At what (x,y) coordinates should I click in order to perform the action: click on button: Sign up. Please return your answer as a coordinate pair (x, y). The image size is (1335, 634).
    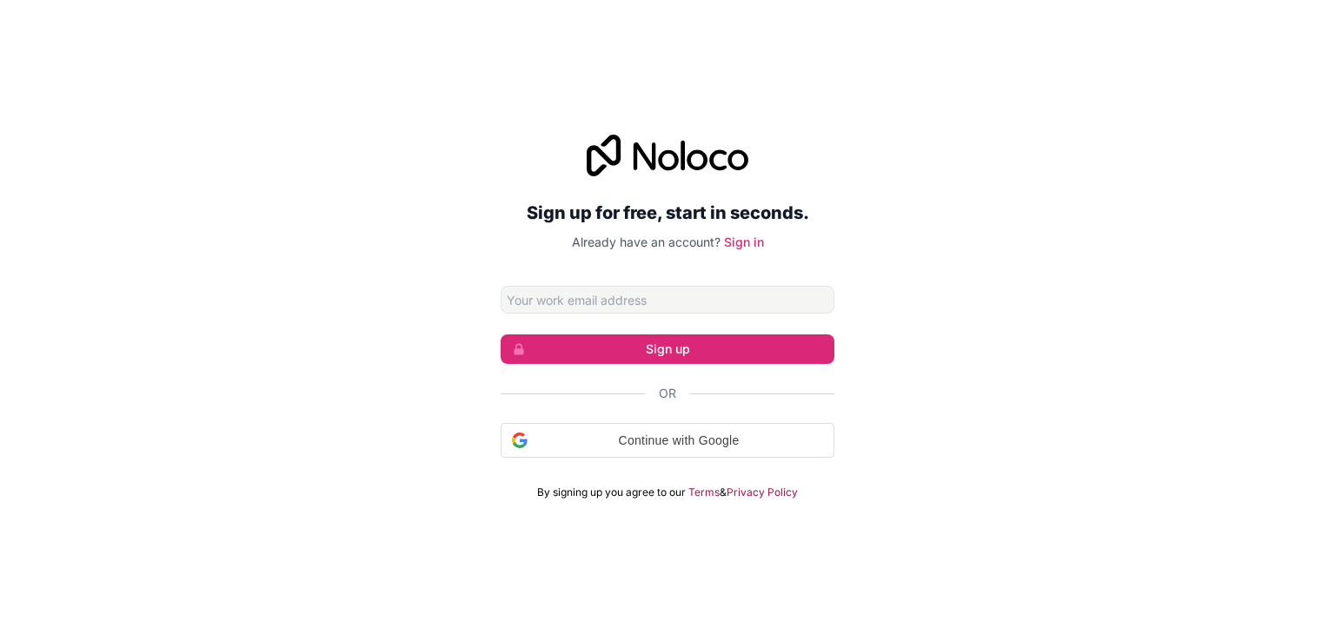
    Looking at the image, I should click on (667, 349).